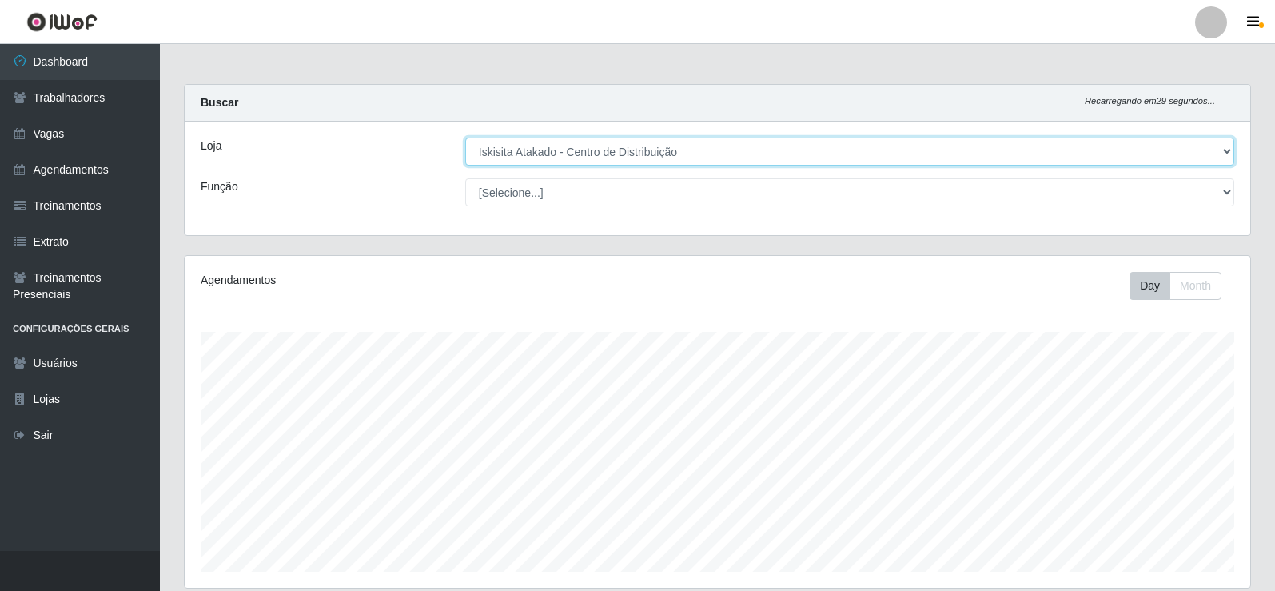 This screenshot has height=591, width=1275. Describe the element at coordinates (62, 22) in the screenshot. I see `img: CoreUI Logo` at that location.